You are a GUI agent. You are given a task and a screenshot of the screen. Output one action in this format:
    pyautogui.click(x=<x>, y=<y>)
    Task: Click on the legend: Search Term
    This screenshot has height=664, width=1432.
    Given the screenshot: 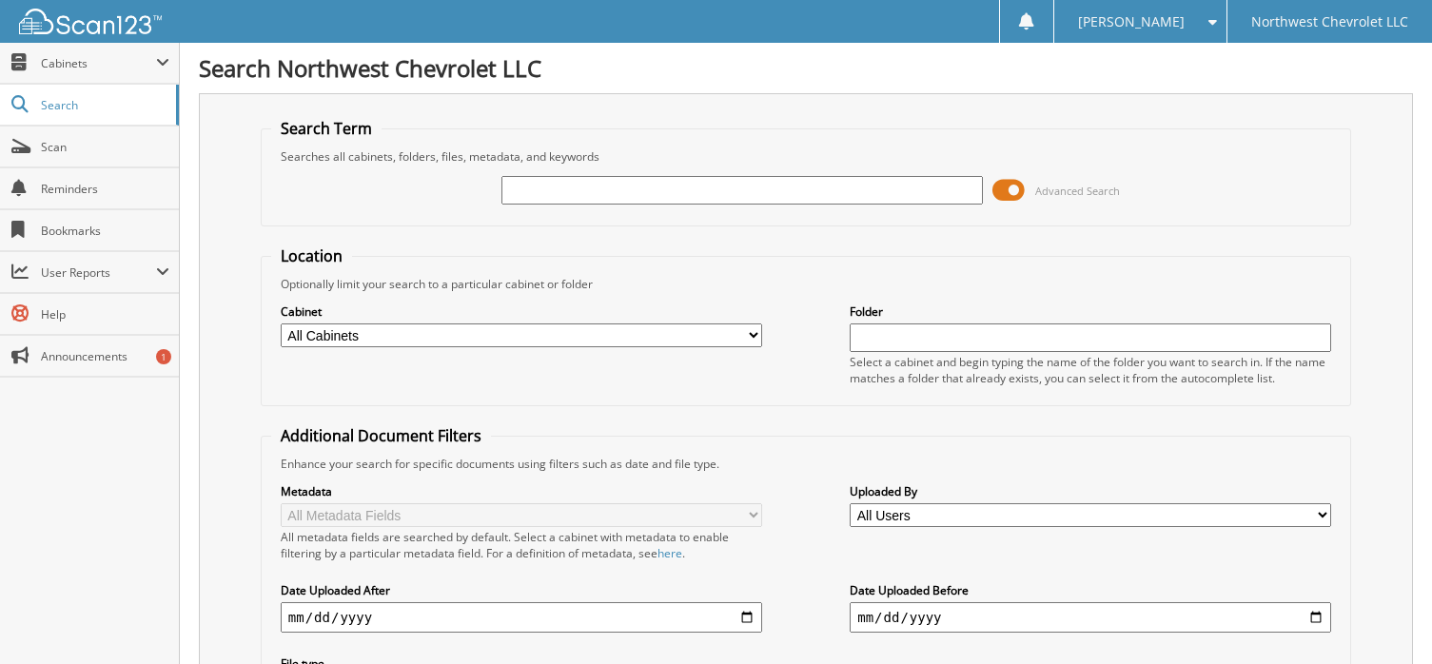 What is the action you would take?
    pyautogui.click(x=326, y=128)
    